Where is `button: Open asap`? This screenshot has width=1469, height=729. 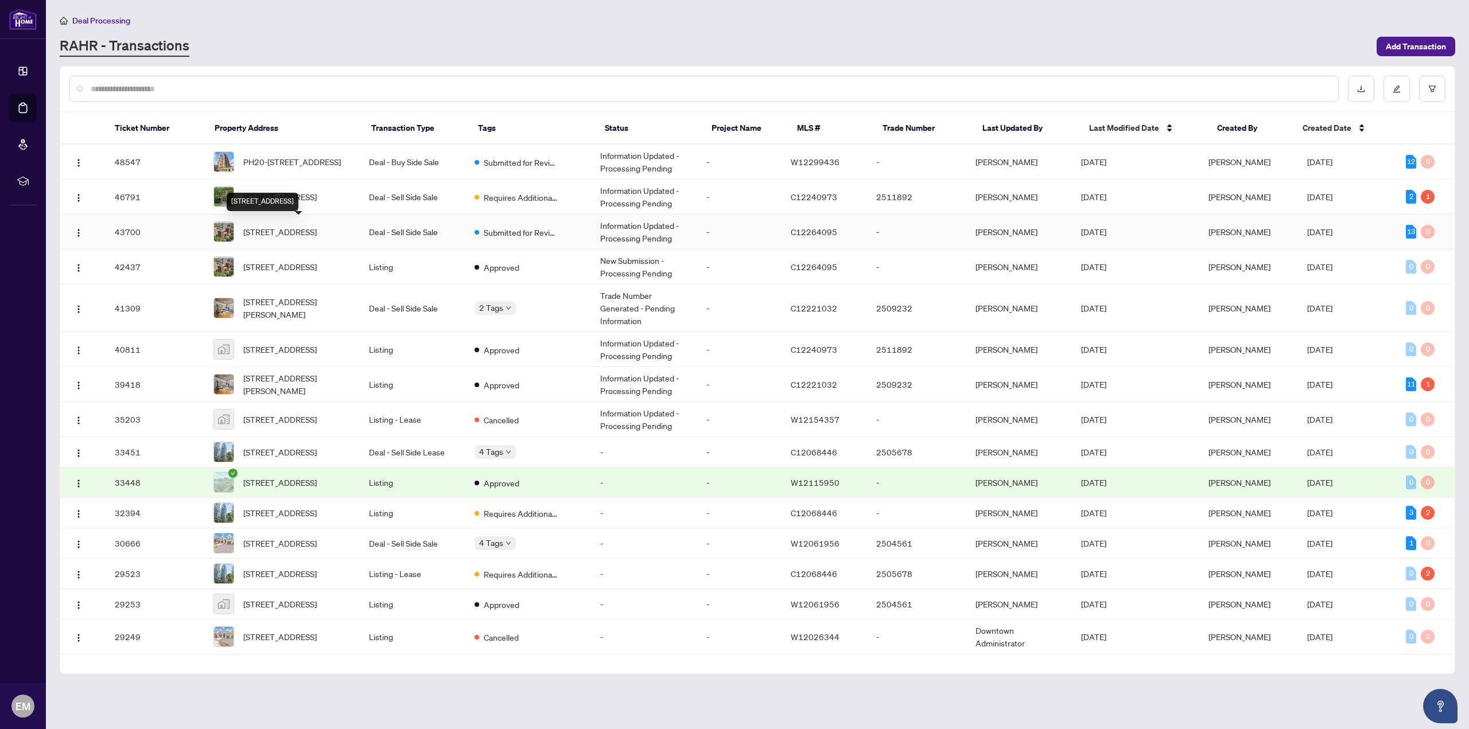 button: Open asap is located at coordinates (1440, 706).